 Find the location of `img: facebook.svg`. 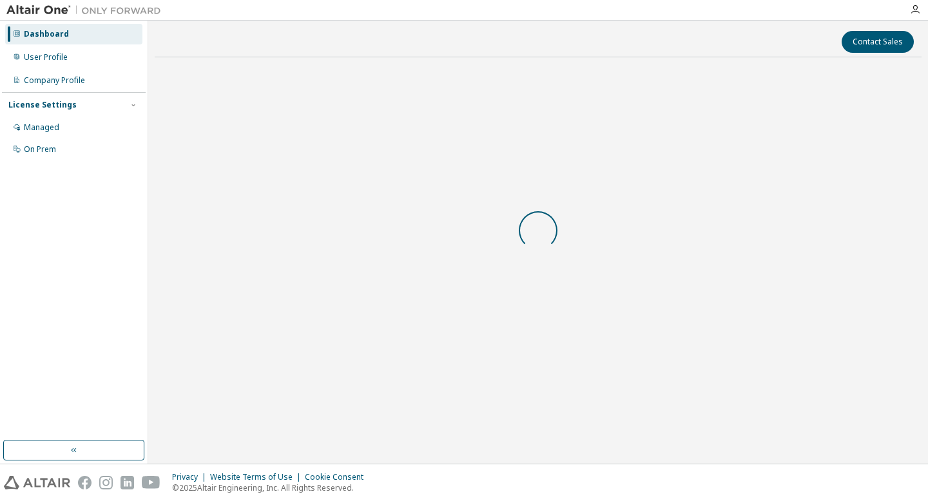

img: facebook.svg is located at coordinates (84, 482).